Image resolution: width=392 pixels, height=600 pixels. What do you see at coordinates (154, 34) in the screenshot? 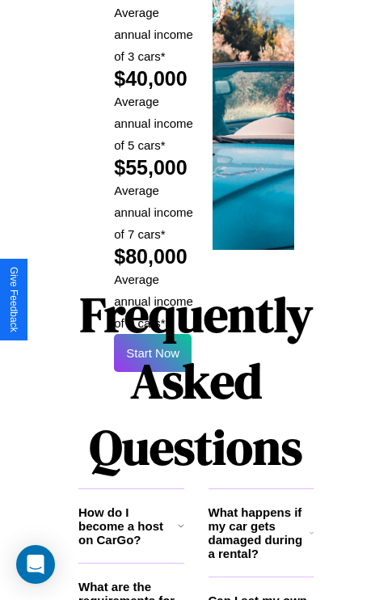
I see `p: Average annual income of 3 cars*` at bounding box center [154, 34].